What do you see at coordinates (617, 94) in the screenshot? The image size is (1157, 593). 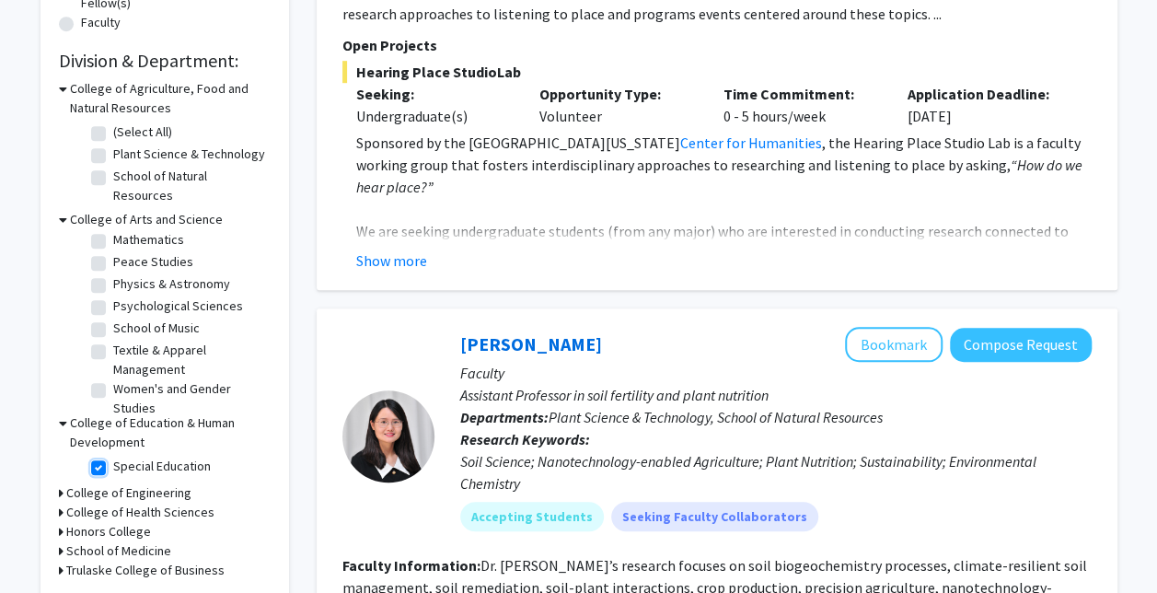 I see `p: Opportunity Type:` at bounding box center [617, 94].